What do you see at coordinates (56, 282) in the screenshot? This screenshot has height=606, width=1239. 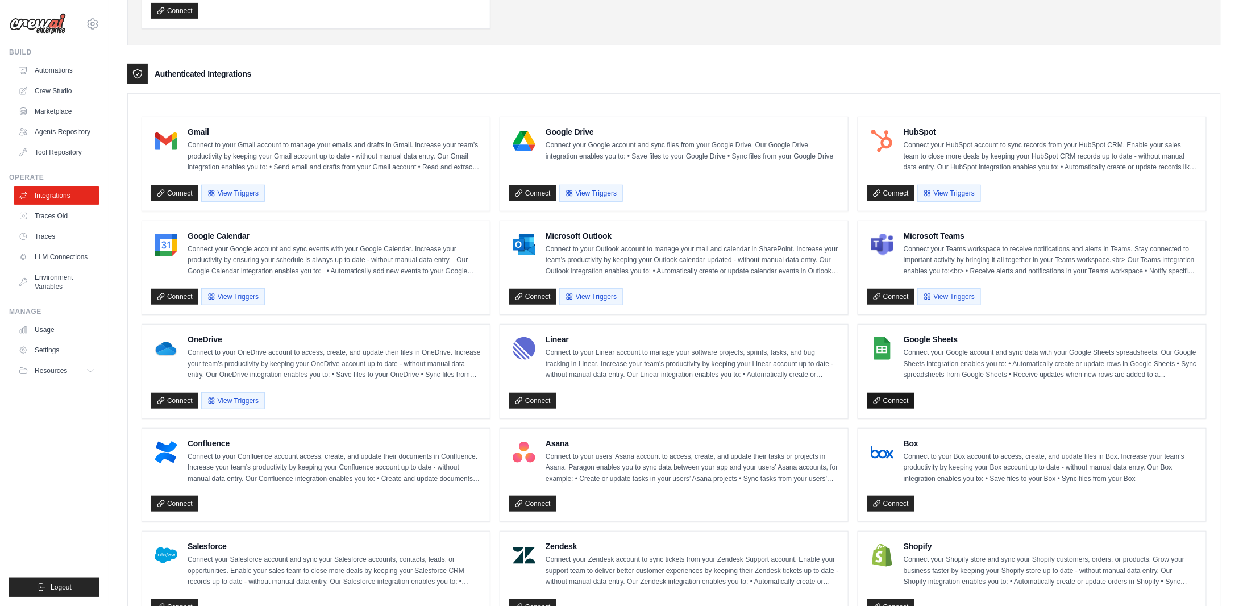 I see `a: Environment Variables` at bounding box center [56, 282].